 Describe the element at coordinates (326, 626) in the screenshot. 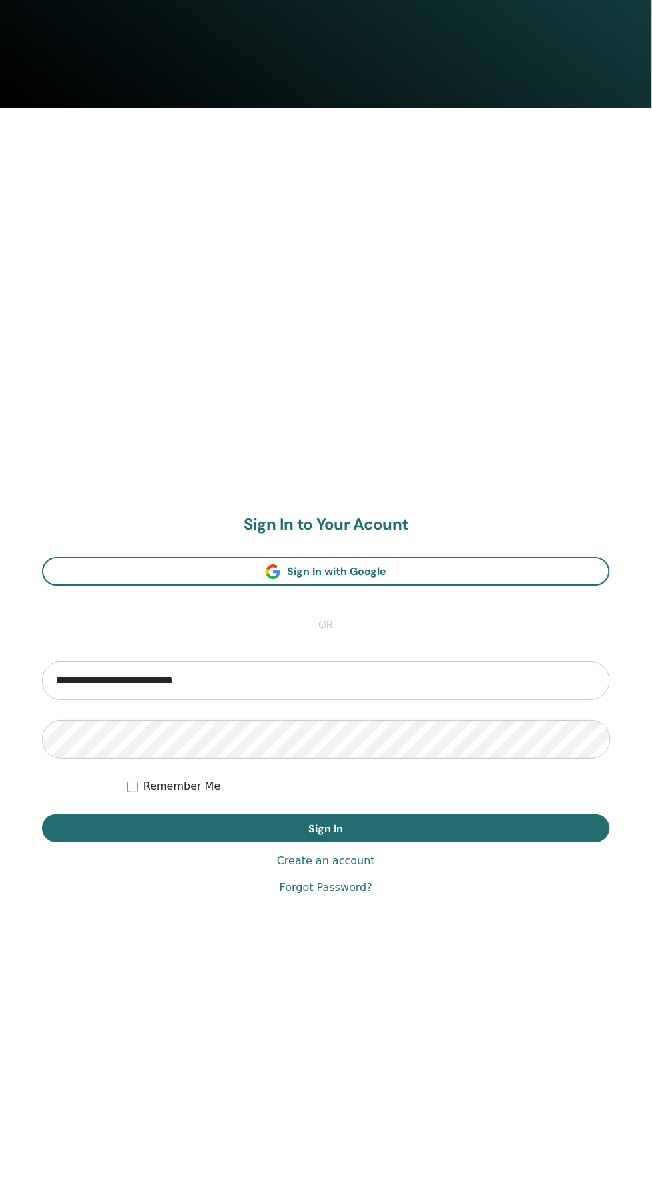

I see `span: or` at that location.